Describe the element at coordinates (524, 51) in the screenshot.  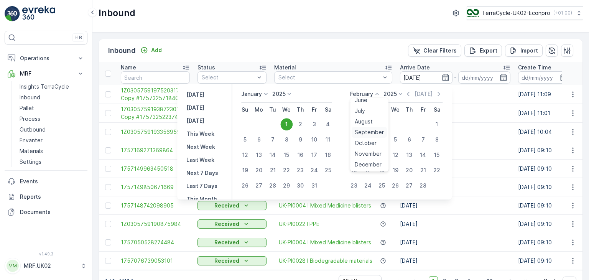
I see `button: Import` at that location.